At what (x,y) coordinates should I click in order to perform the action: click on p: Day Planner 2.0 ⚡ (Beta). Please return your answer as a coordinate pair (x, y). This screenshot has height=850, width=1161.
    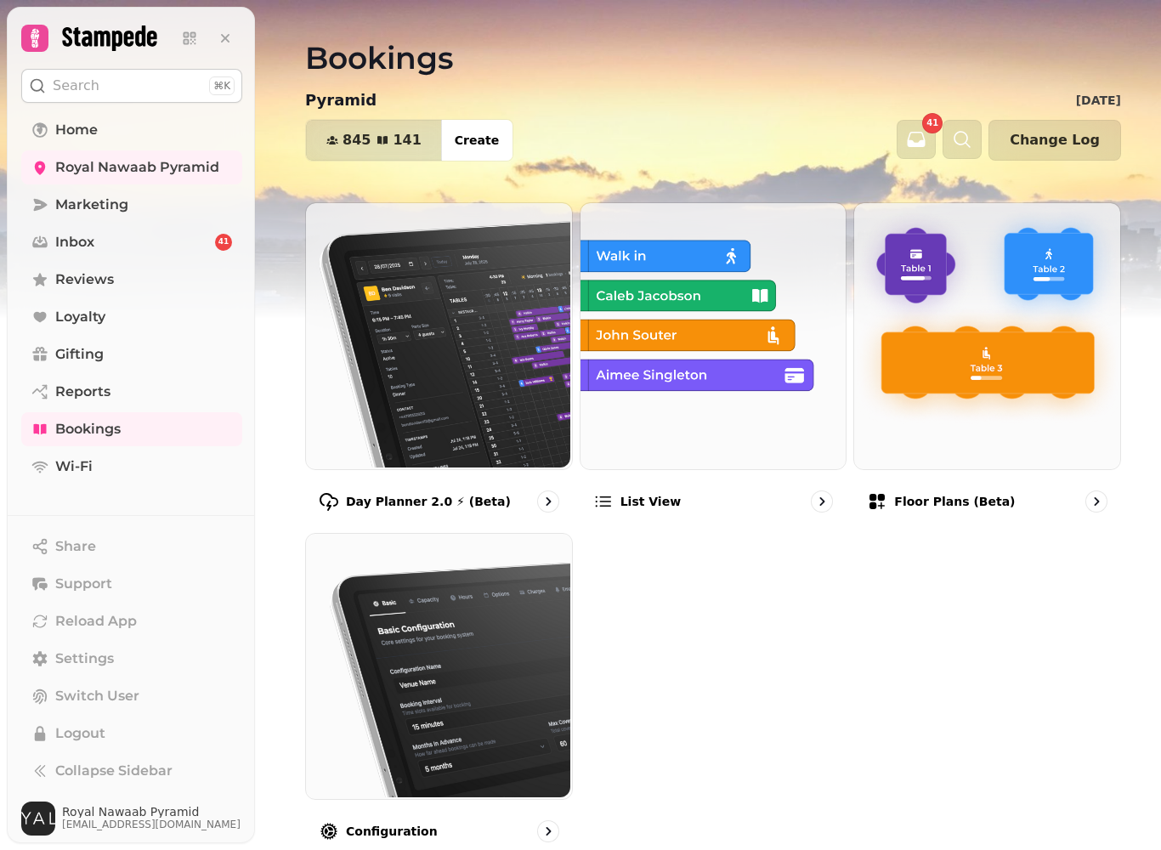
    Looking at the image, I should click on (428, 501).